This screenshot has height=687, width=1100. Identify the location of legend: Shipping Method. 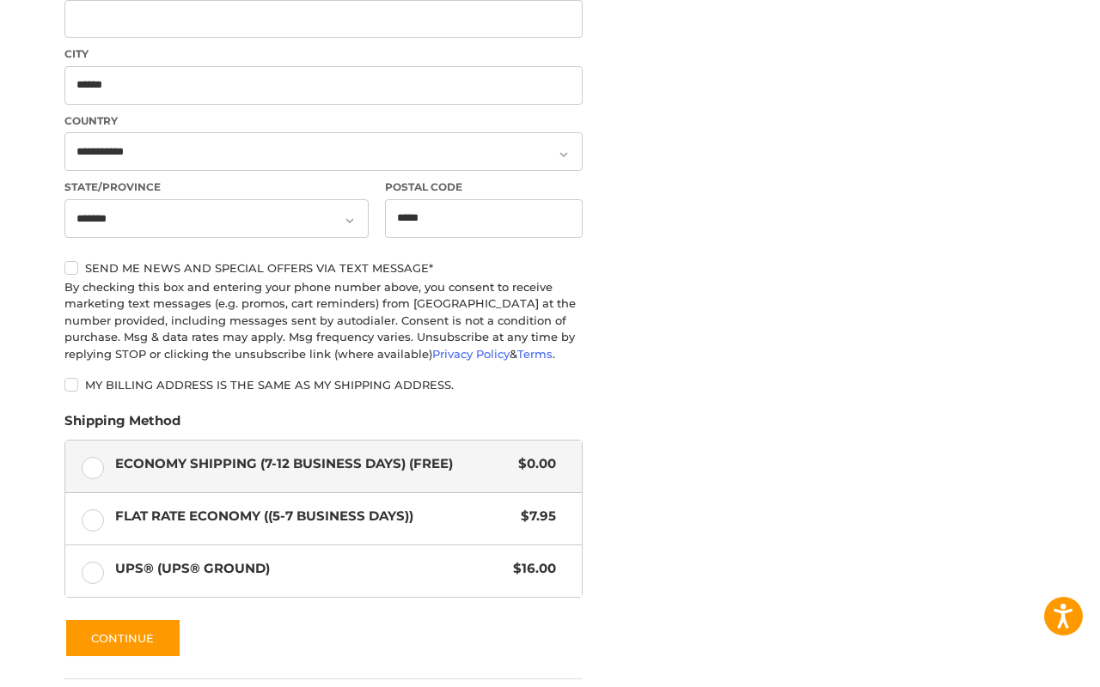
(122, 425).